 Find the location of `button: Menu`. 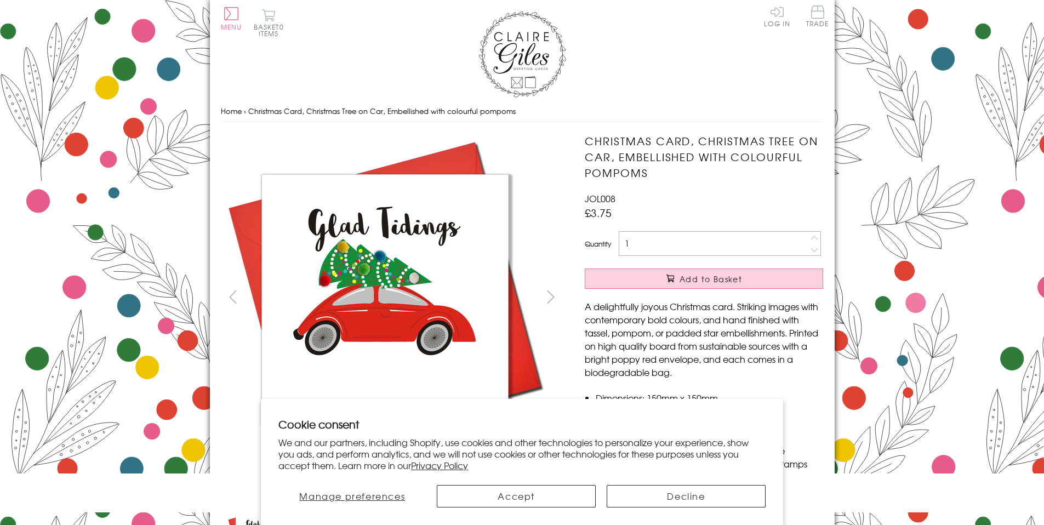

button: Menu is located at coordinates (231, 19).